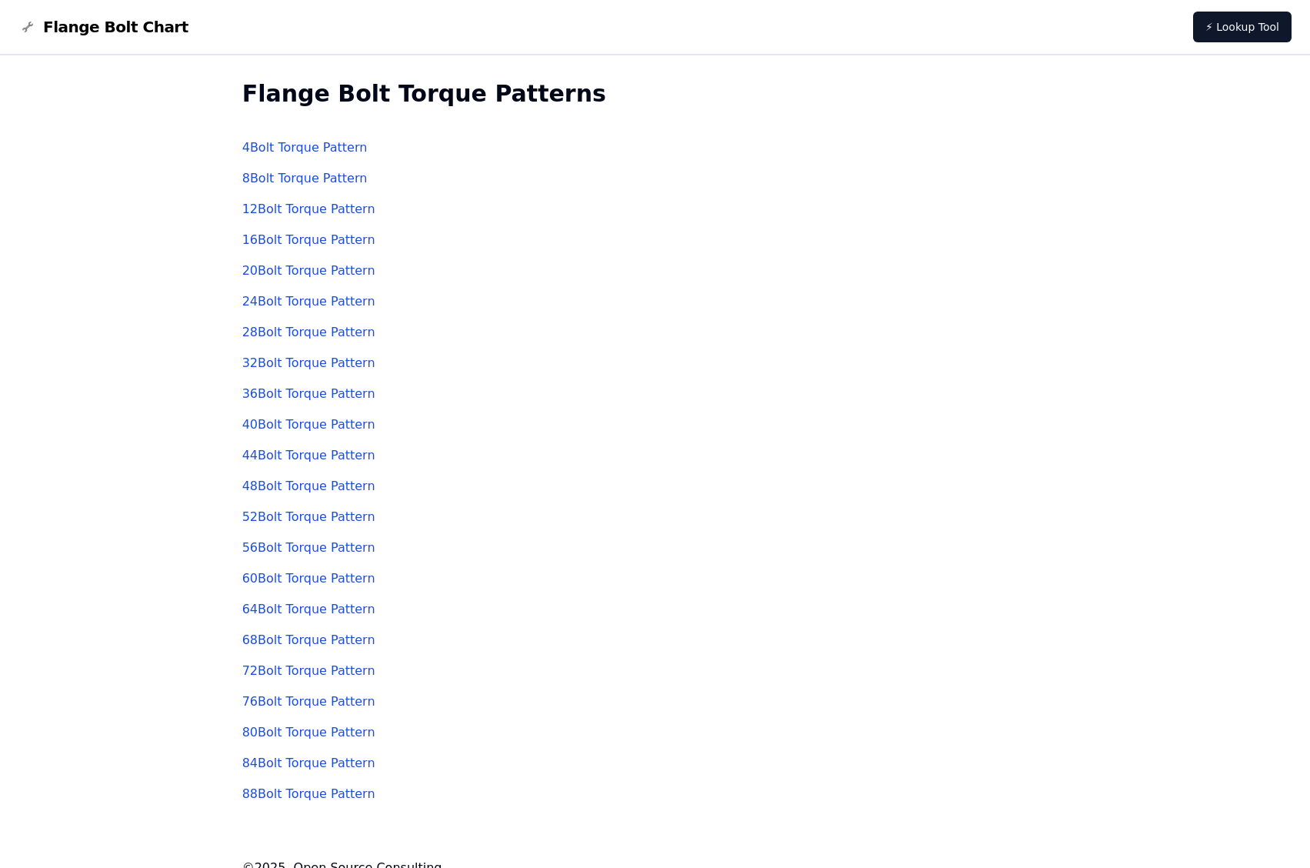 The height and width of the screenshot is (868, 1310). What do you see at coordinates (308, 578) in the screenshot?
I see `a: 60Bolt Torque Pattern` at bounding box center [308, 578].